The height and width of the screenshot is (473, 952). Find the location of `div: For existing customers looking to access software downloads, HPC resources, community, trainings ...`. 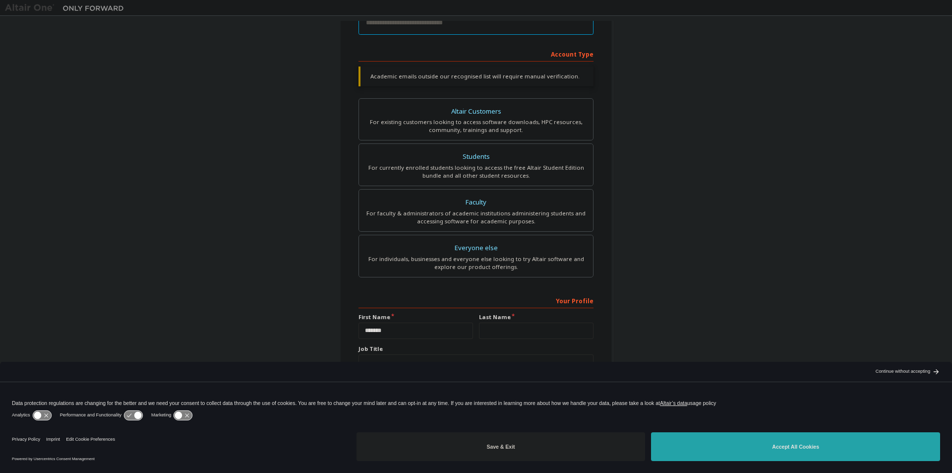

div: For existing customers looking to access software downloads, HPC resources, community, trainings ... is located at coordinates (476, 126).